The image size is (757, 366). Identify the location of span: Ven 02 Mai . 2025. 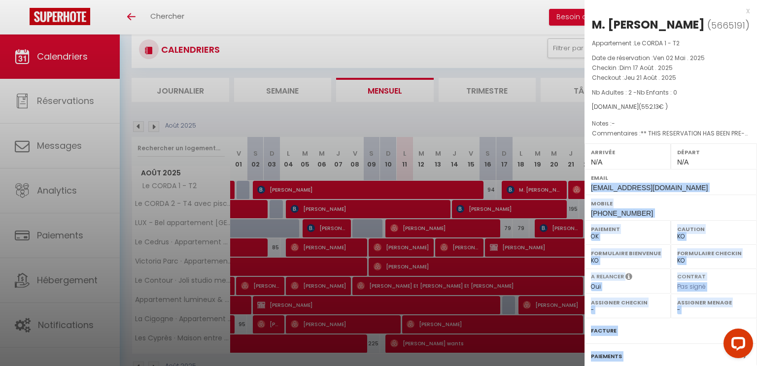
(679, 58).